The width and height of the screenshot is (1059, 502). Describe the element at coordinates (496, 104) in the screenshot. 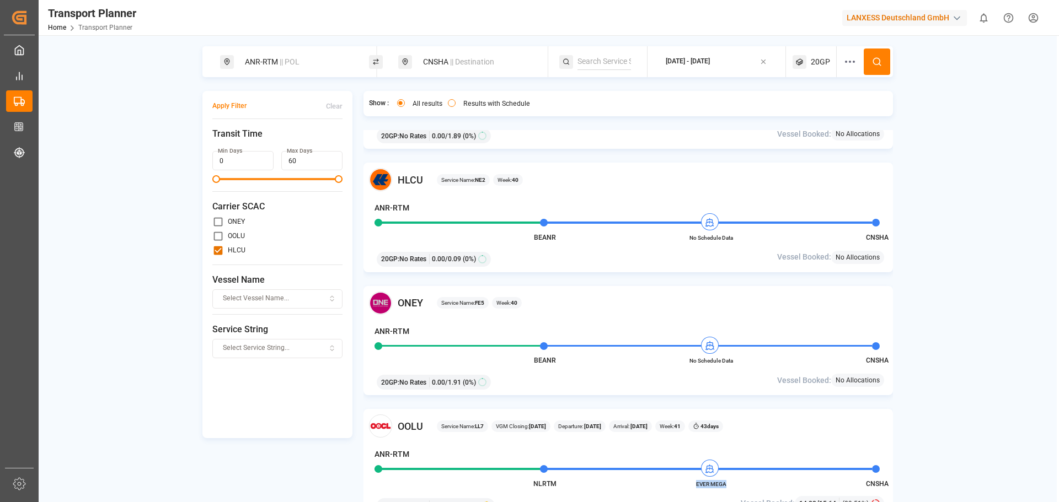

I see `label: Results with Schedule` at that location.